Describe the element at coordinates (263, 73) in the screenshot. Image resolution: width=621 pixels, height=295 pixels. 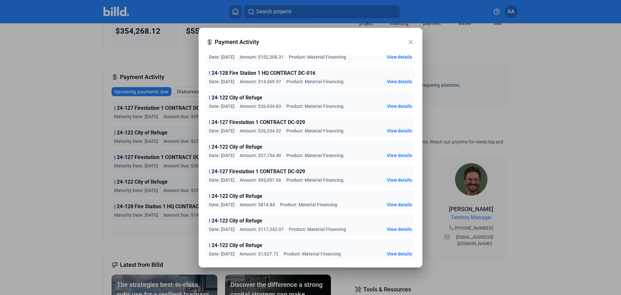
I see `span: 24-128 Fire Station 1 HQ CONTRACT DC-016` at that location.